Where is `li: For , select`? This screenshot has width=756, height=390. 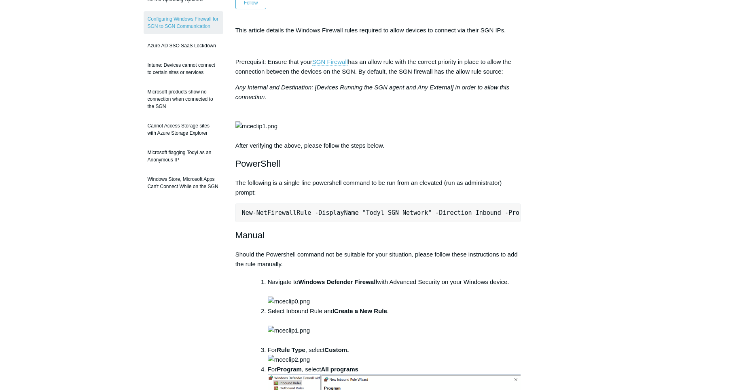
li: For , select is located at coordinates (394, 355).